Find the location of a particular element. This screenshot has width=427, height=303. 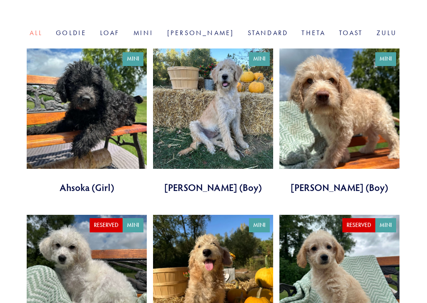

a: Toast is located at coordinates (351, 33).